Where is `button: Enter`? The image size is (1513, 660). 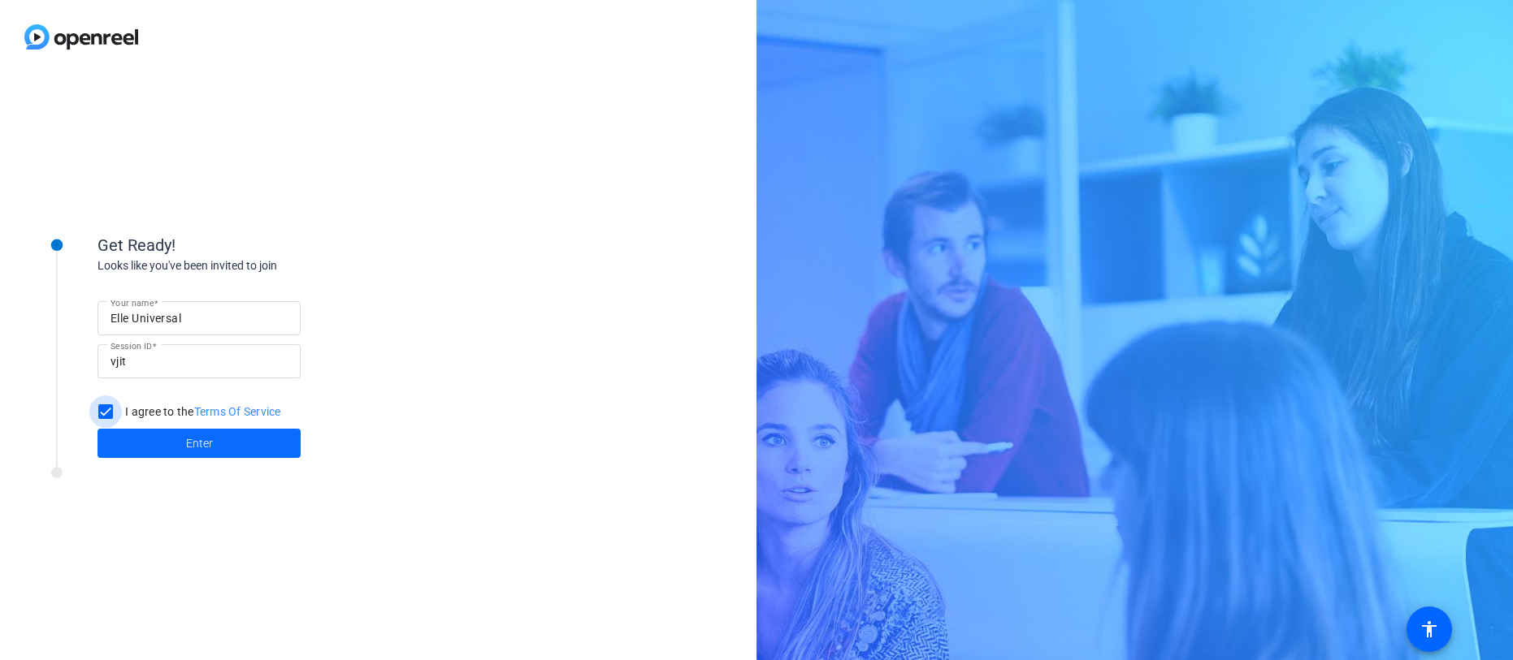
button: Enter is located at coordinates (199, 444).